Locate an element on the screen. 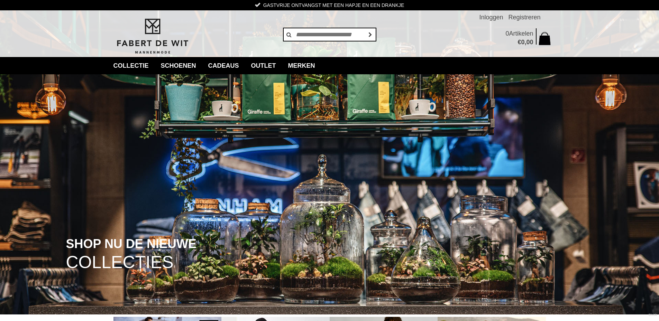 This screenshot has height=321, width=659. a: Cadeaus is located at coordinates (223, 66).